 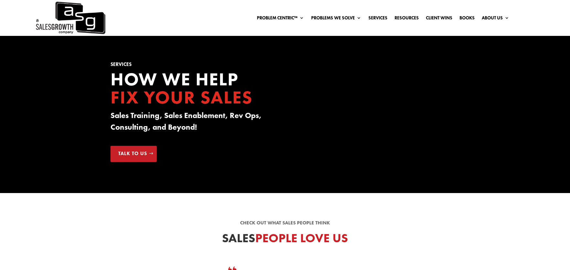 What do you see at coordinates (301, 238) in the screenshot?
I see `span: People Love Us` at bounding box center [301, 238].